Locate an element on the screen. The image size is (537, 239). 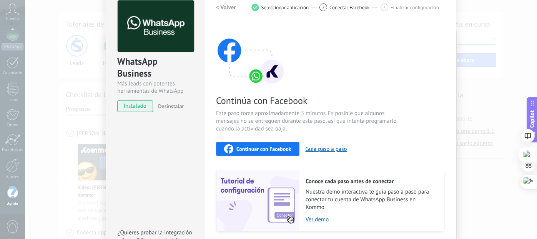
span: Copilot is located at coordinates (532, 119).